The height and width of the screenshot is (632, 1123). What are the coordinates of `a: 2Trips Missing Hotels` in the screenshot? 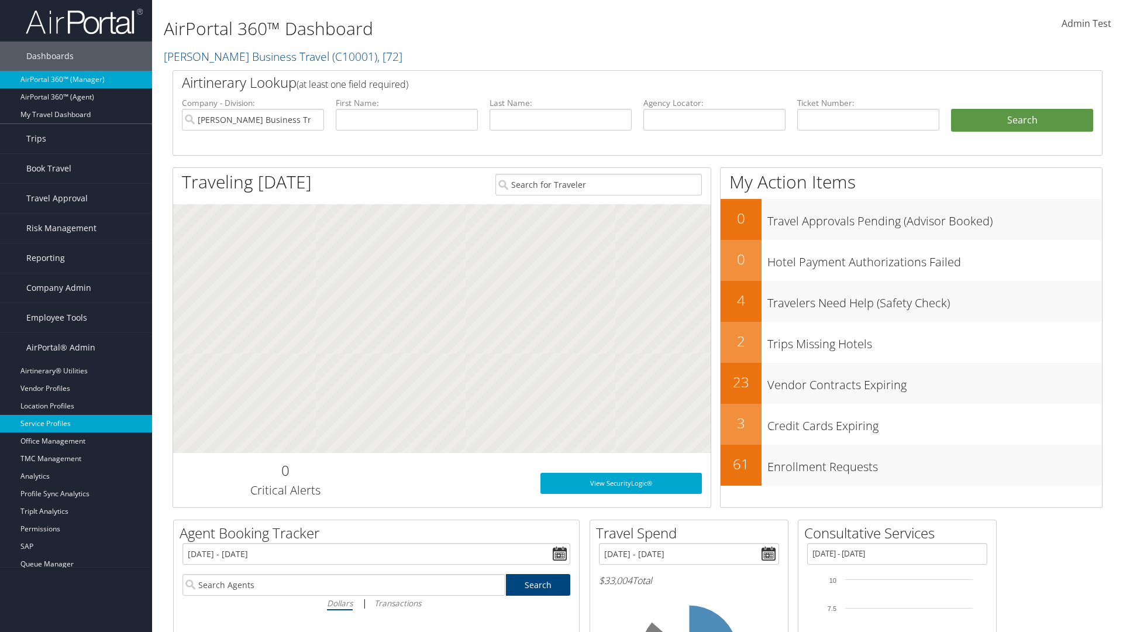 It's located at (911, 342).